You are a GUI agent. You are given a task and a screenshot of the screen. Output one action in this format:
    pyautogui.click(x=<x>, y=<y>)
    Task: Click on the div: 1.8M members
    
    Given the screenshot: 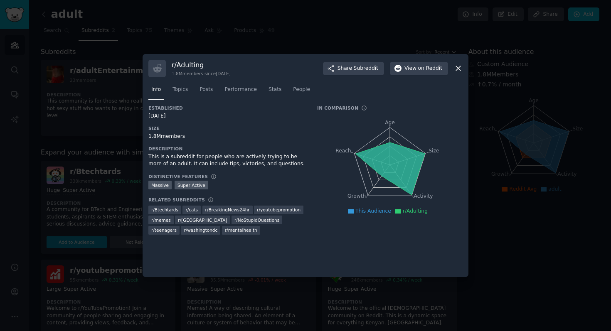 What is the action you would take?
    pyautogui.click(x=227, y=137)
    